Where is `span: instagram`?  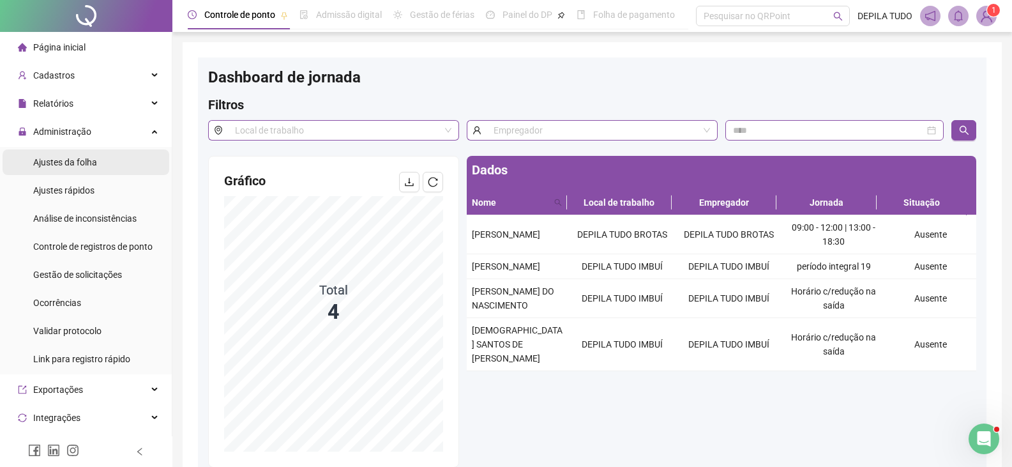 span: instagram is located at coordinates (73, 450).